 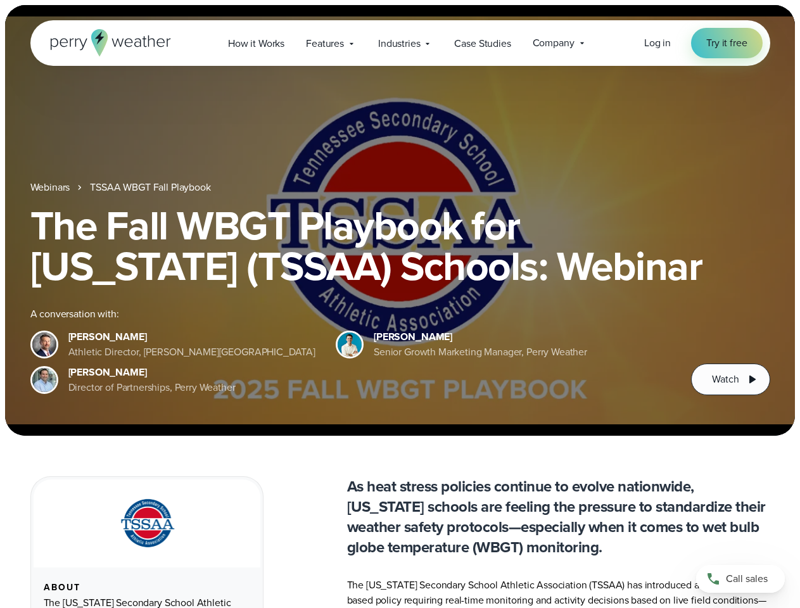 I want to click on span: Case Studies, so click(x=482, y=44).